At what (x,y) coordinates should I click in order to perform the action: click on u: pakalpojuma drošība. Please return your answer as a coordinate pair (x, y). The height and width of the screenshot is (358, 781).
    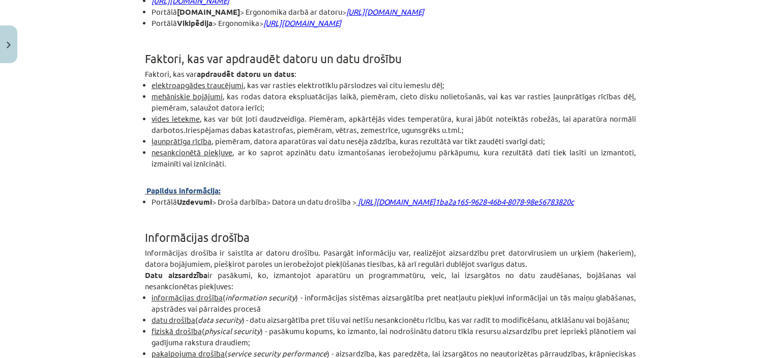
    Looking at the image, I should click on (188, 353).